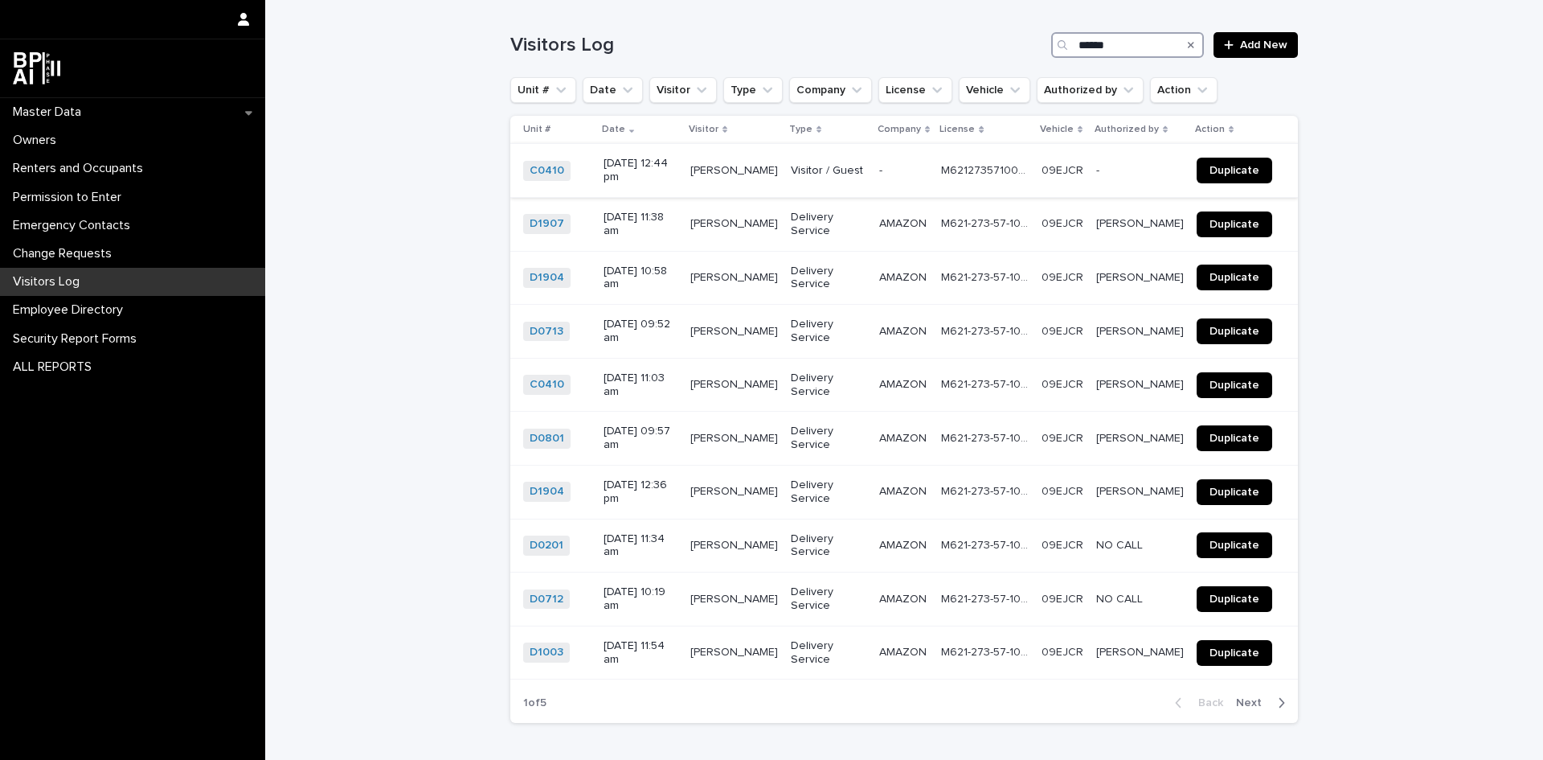 The image size is (1543, 760). Describe the element at coordinates (1090, 90) in the screenshot. I see `button: Authorized by` at that location.